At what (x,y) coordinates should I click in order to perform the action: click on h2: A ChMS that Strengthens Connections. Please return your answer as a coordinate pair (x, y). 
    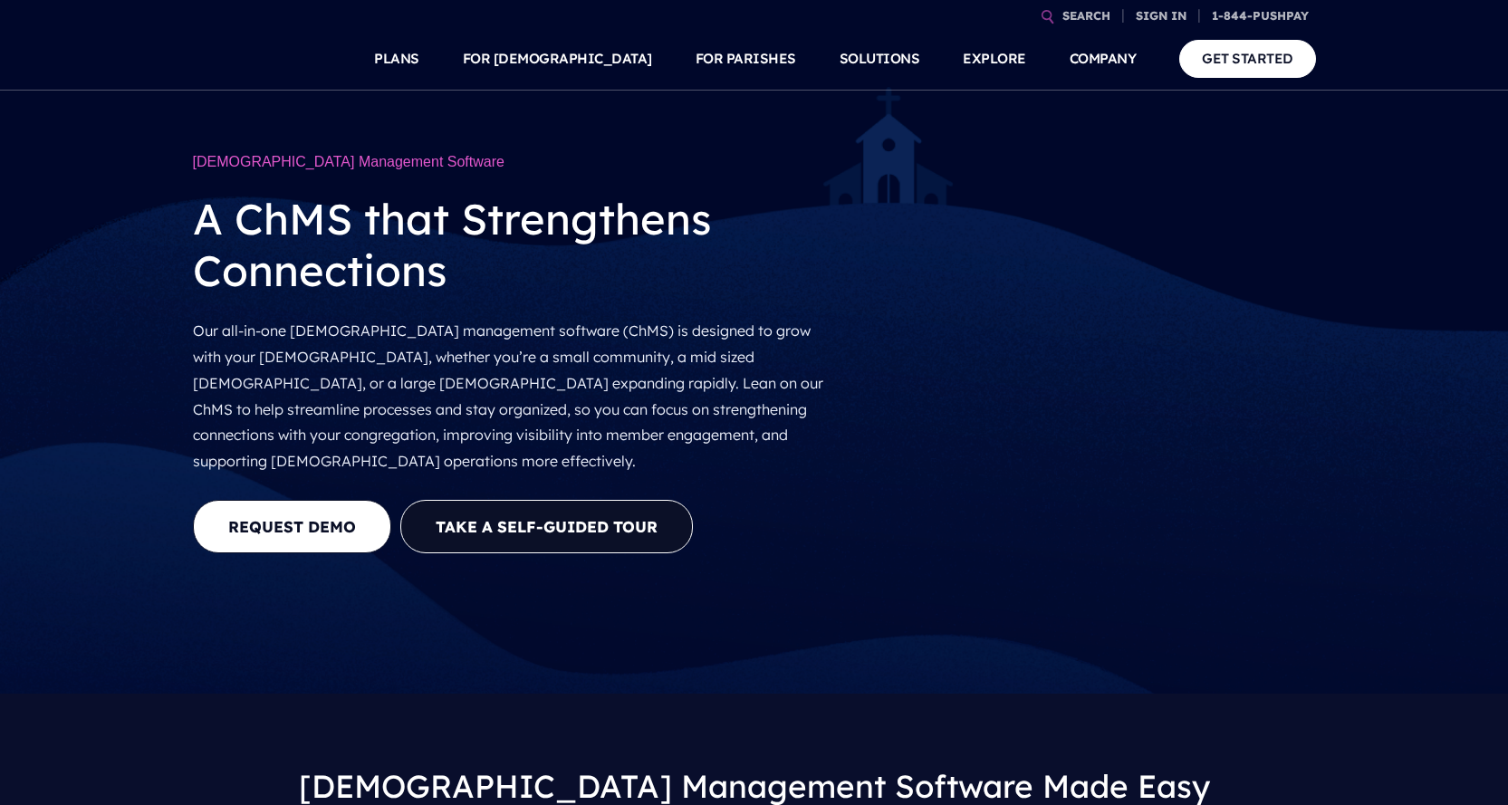
    Looking at the image, I should click on (514, 244).